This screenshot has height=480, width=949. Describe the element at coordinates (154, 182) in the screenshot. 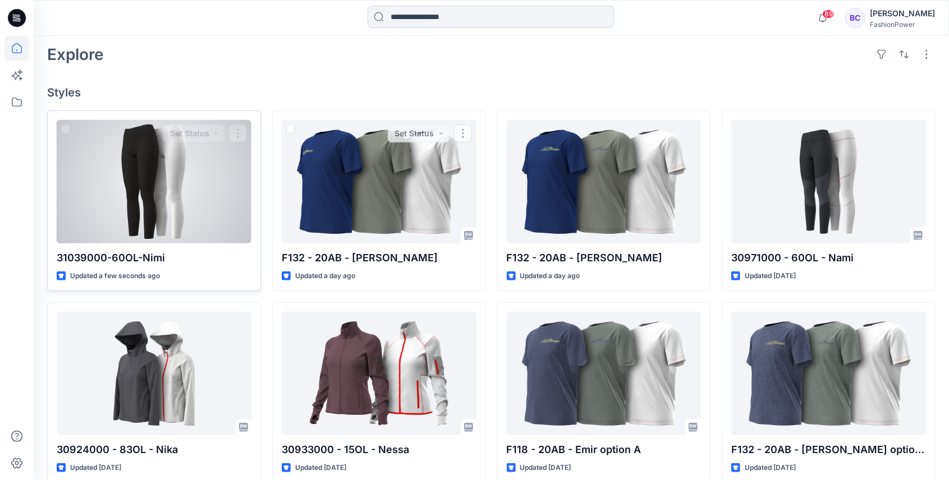

I see `a: 31039000-60OL-Nimi` at that location.